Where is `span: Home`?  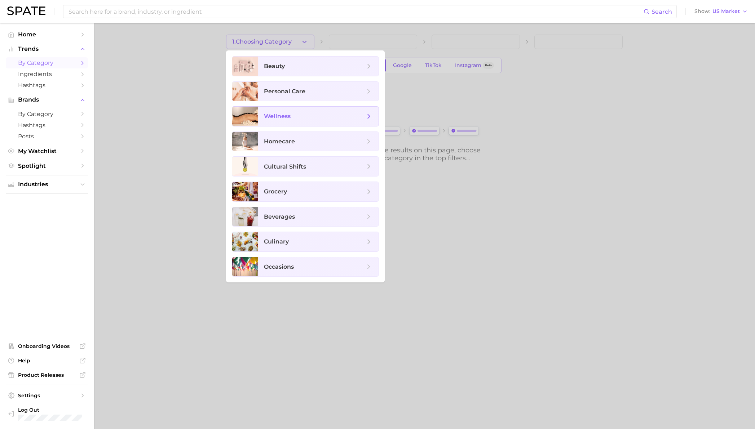
span: Home is located at coordinates (47, 34).